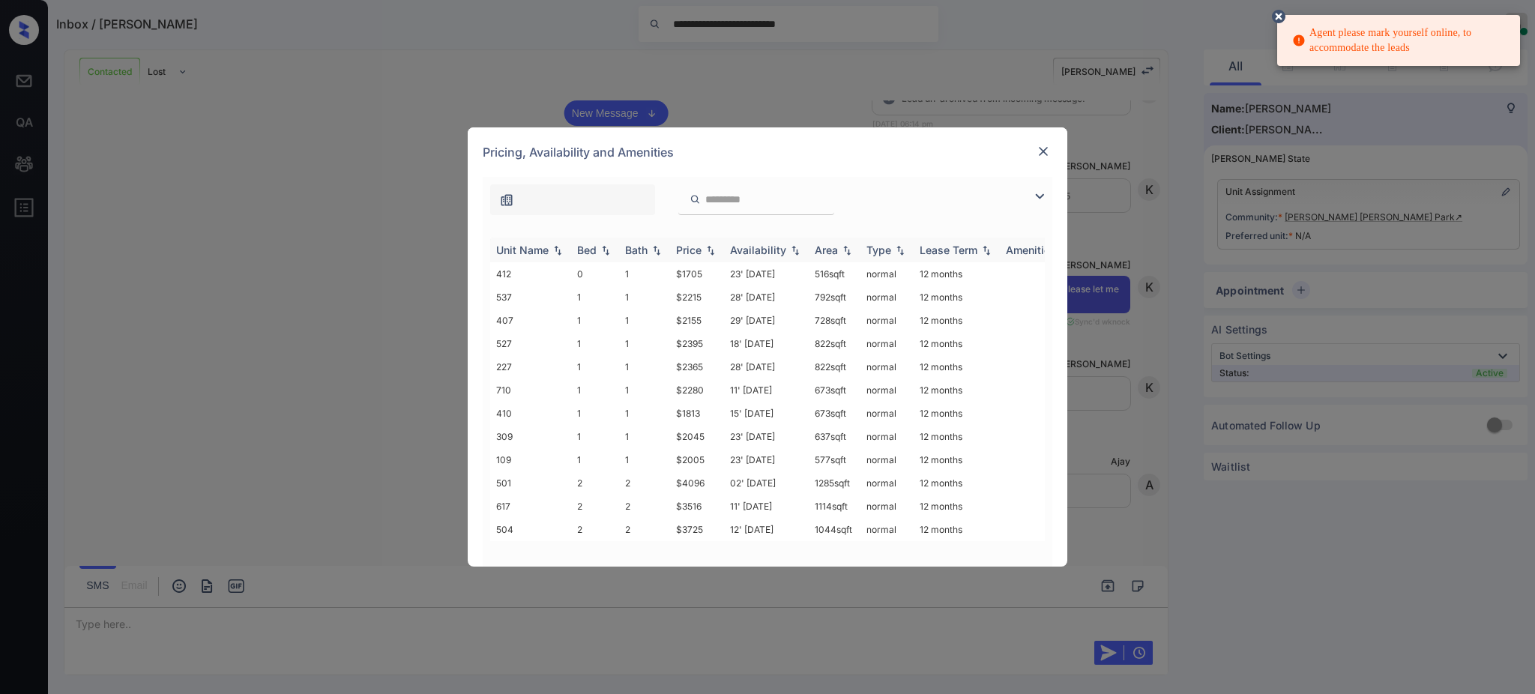 The width and height of the screenshot is (1535, 694). What do you see at coordinates (834, 506) in the screenshot?
I see `td: 1114 sqft` at bounding box center [834, 506].